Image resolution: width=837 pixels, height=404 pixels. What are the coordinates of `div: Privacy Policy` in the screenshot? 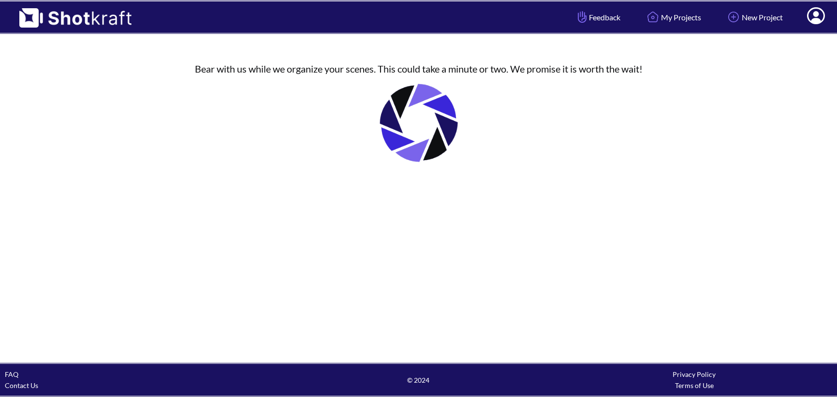 It's located at (695, 374).